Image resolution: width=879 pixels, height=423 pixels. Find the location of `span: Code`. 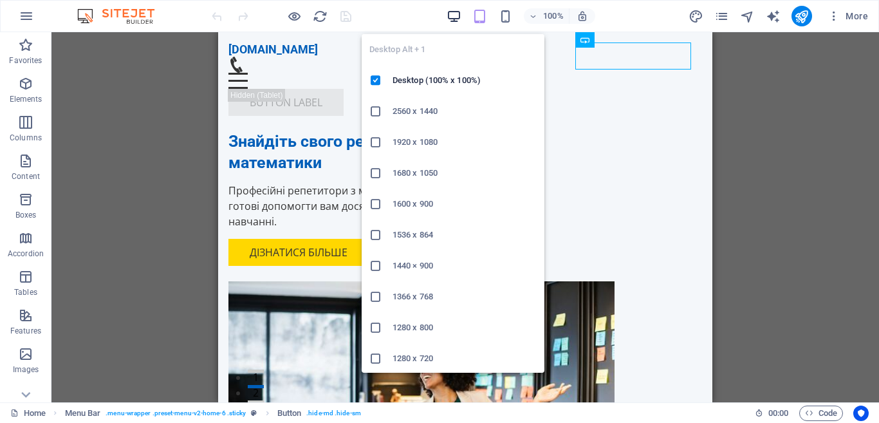

span: Code is located at coordinates (821, 413).